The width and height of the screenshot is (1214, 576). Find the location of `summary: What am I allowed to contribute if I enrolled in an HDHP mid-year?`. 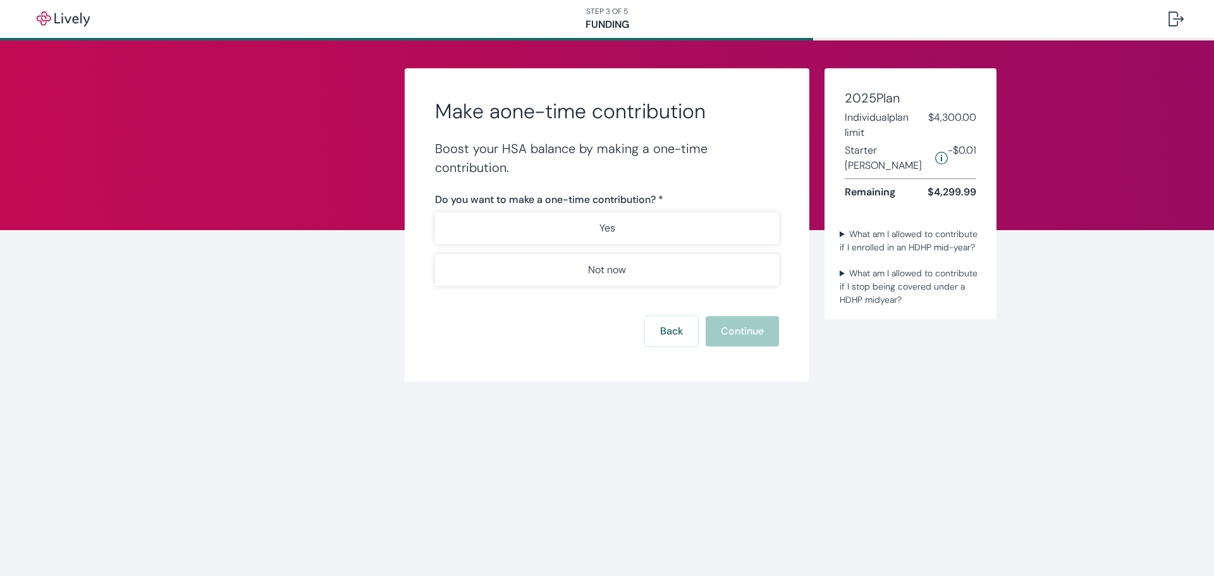

summary: What am I allowed to contribute if I enrolled in an HDHP mid-year? is located at coordinates (910, 241).